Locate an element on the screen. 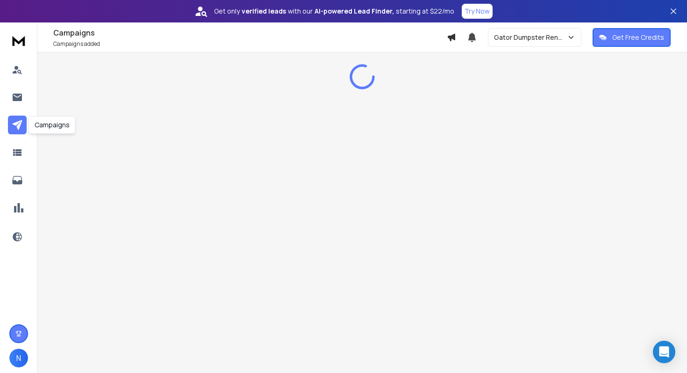 The image size is (687, 373). img: logo is located at coordinates (19, 40).